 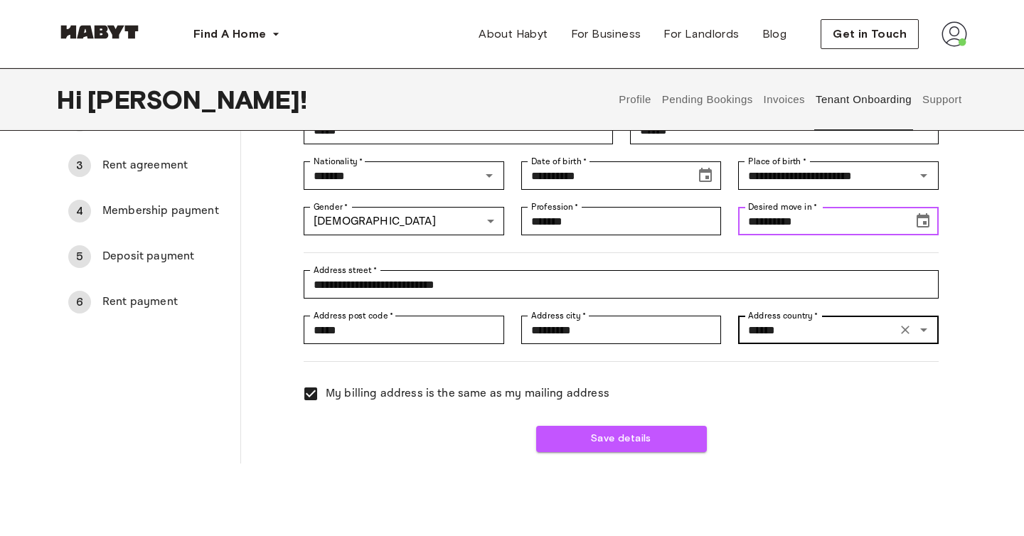 What do you see at coordinates (555, 207) in the screenshot?
I see `label: Profession` at bounding box center [555, 207].